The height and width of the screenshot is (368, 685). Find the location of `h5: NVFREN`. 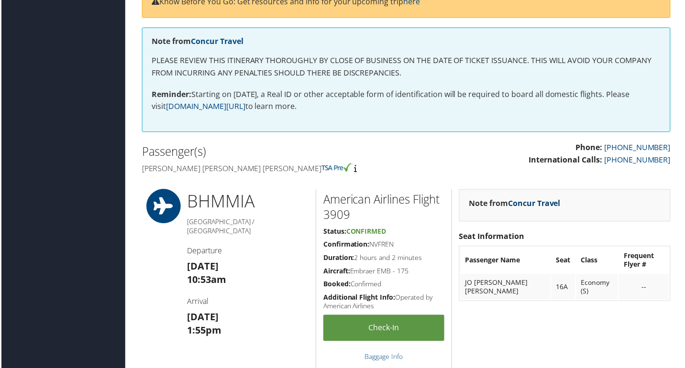

h5: NVFREN is located at coordinates (384, 246).